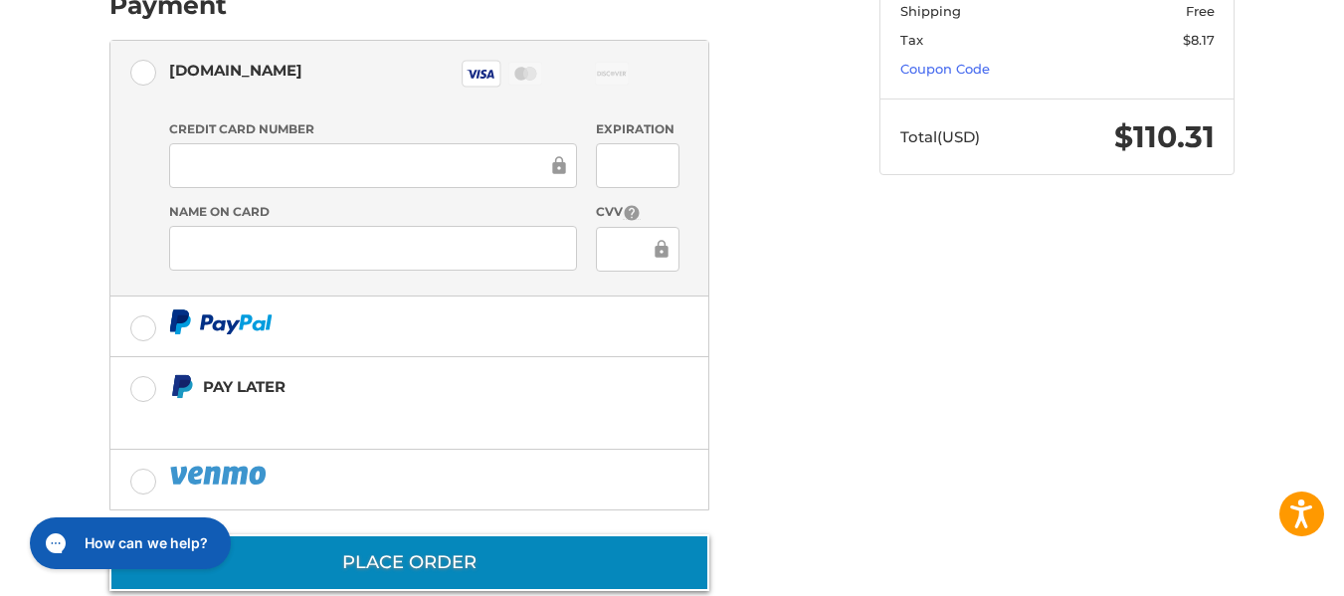 The width and height of the screenshot is (1344, 596). Describe the element at coordinates (945, 69) in the screenshot. I see `a: Coupon Code` at that location.